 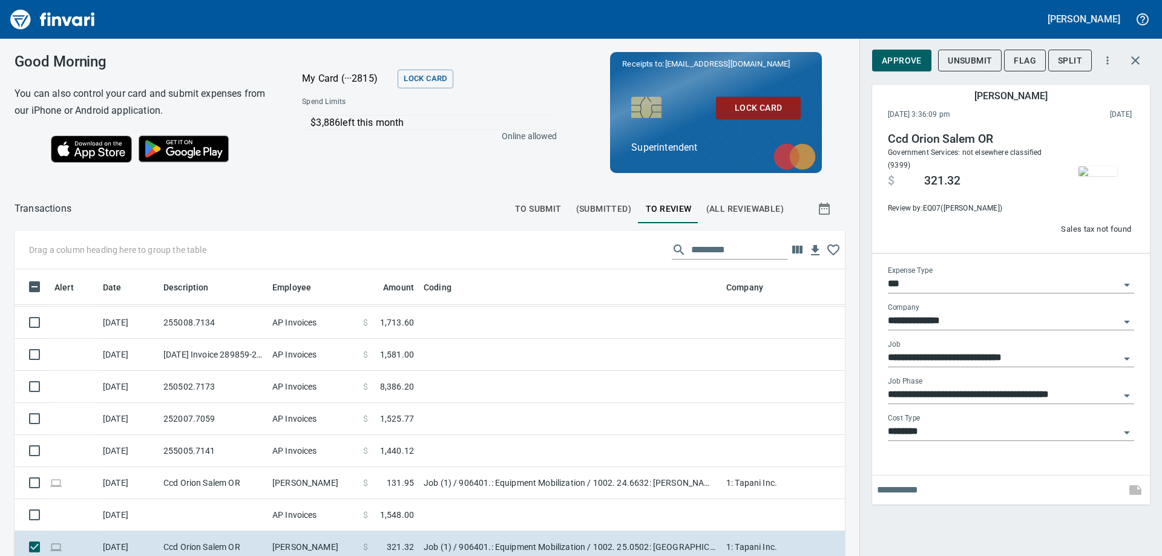 I want to click on label: Company, so click(x=904, y=308).